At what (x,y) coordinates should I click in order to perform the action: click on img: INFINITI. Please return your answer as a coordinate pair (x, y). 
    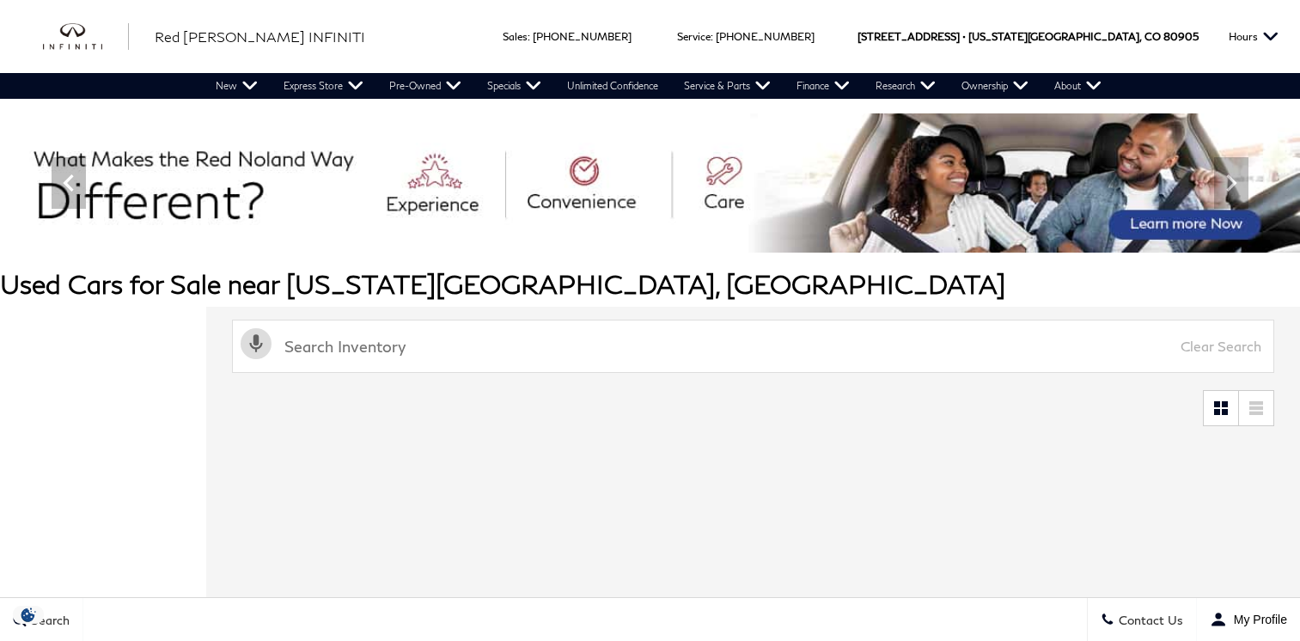
    Looking at the image, I should click on (86, 37).